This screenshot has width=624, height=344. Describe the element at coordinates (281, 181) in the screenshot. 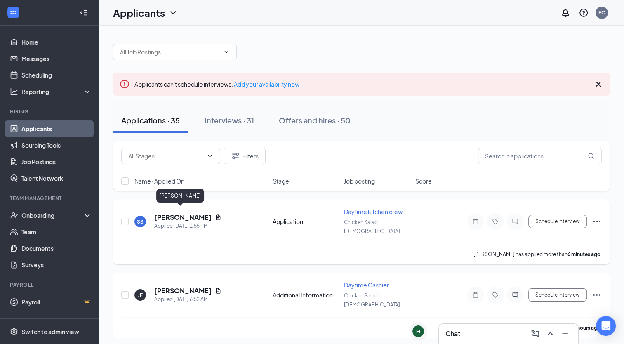

I see `span: Stage` at that location.